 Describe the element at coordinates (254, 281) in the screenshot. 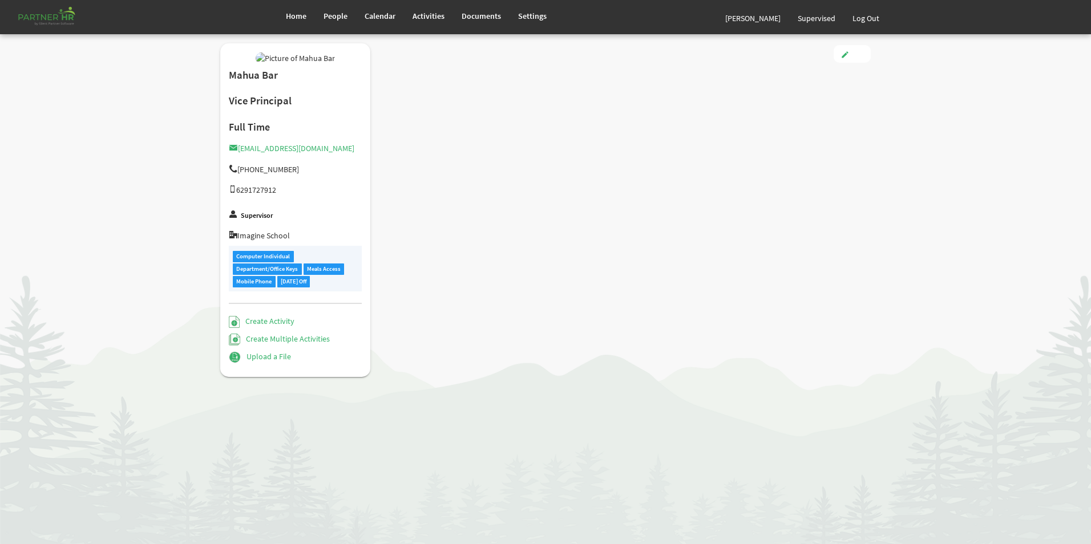

I see `div: Mobile Phone` at that location.